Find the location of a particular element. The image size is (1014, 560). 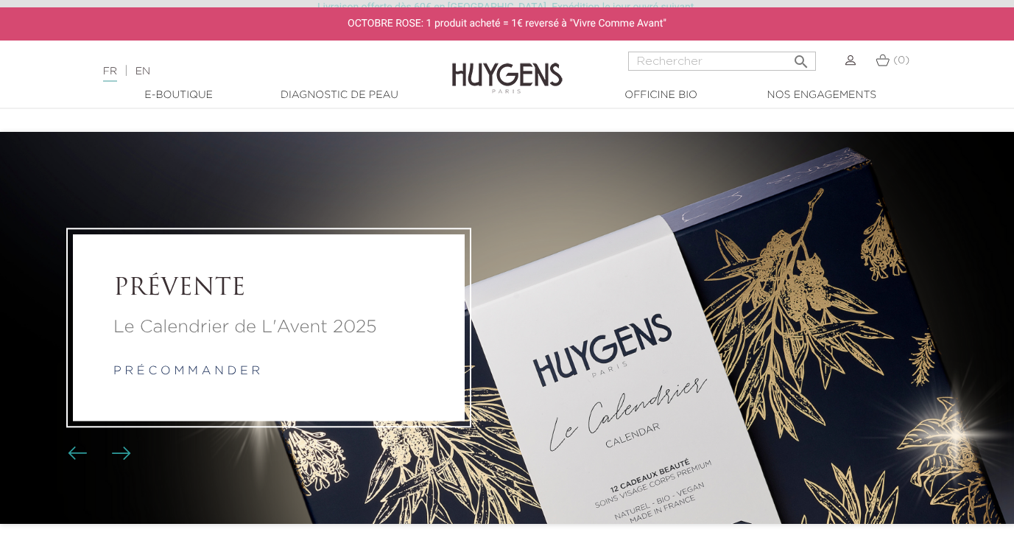

span: (0) is located at coordinates (902, 60).